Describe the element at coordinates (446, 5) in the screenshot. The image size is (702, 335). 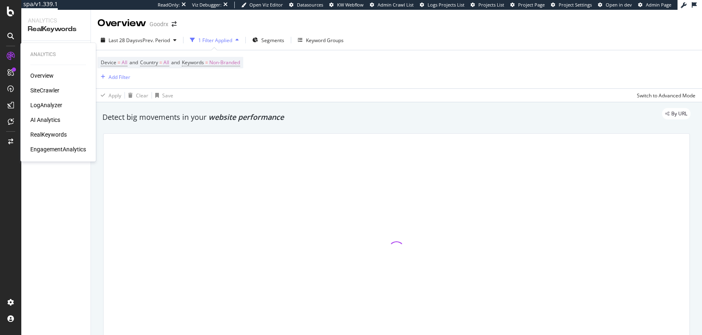
I see `span: Logs Projects List` at that location.